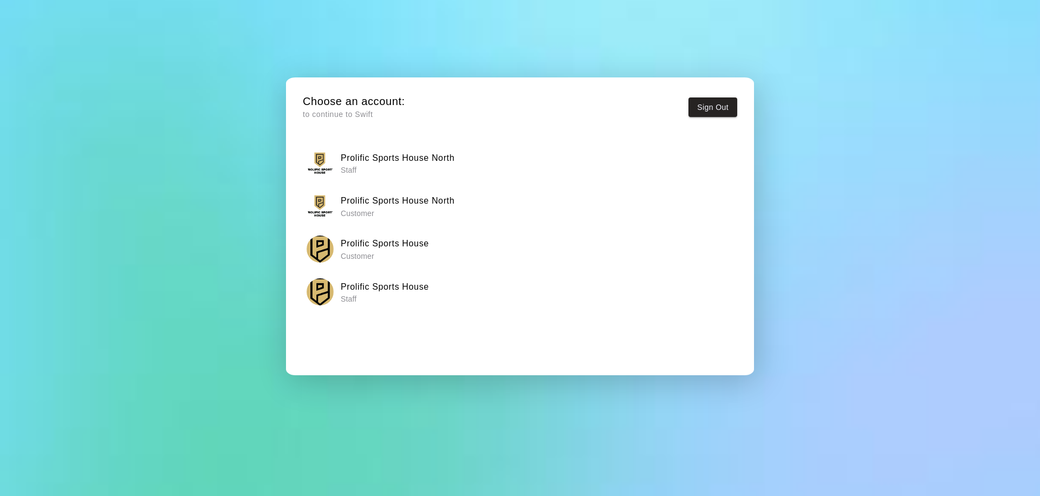  I want to click on button: Prolific Sports HouseProlific Sports House Customer, so click(520, 249).